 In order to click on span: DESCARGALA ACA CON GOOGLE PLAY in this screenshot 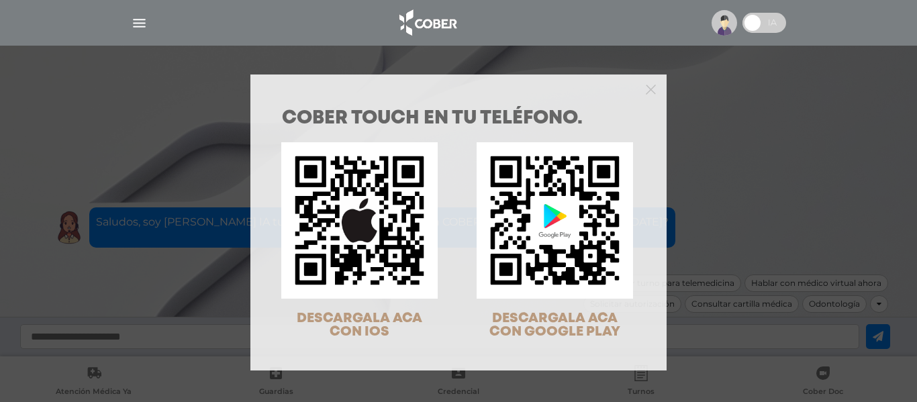, I will do `click(555, 325)`.